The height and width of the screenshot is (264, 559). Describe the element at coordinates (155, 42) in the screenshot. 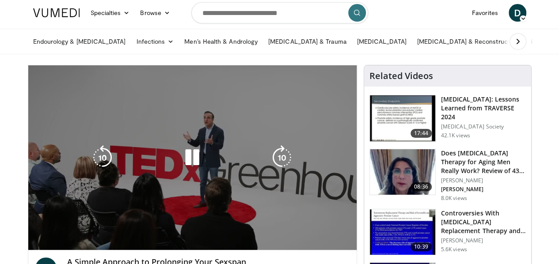

I see `a: Infections` at that location.